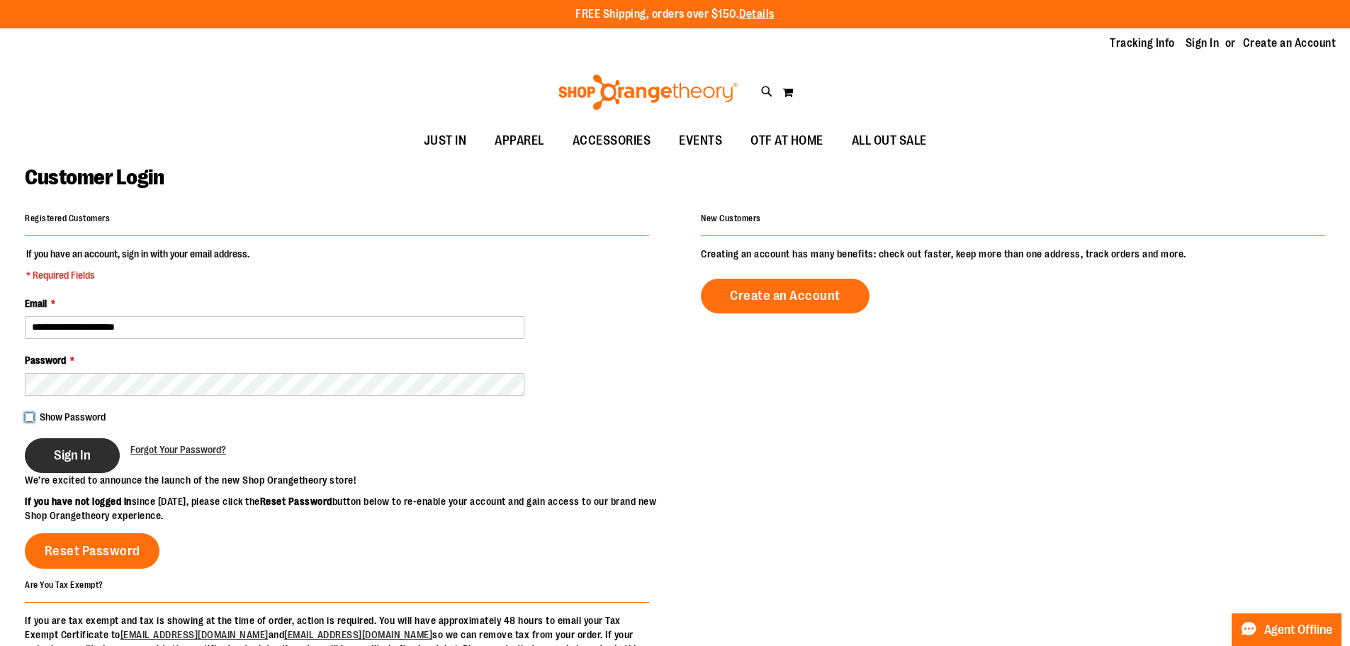  What do you see at coordinates (45, 360) in the screenshot?
I see `span: Password` at bounding box center [45, 360].